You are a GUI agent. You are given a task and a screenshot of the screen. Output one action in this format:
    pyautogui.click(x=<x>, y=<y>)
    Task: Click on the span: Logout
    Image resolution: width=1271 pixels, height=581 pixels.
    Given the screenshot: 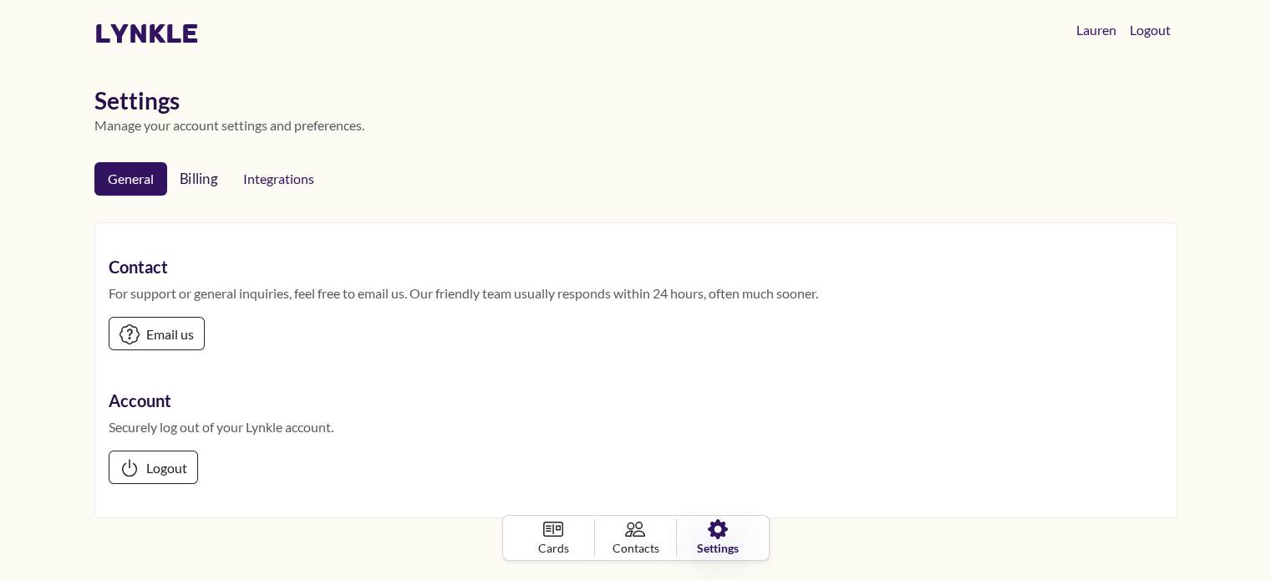 What is the action you would take?
    pyautogui.click(x=166, y=467)
    